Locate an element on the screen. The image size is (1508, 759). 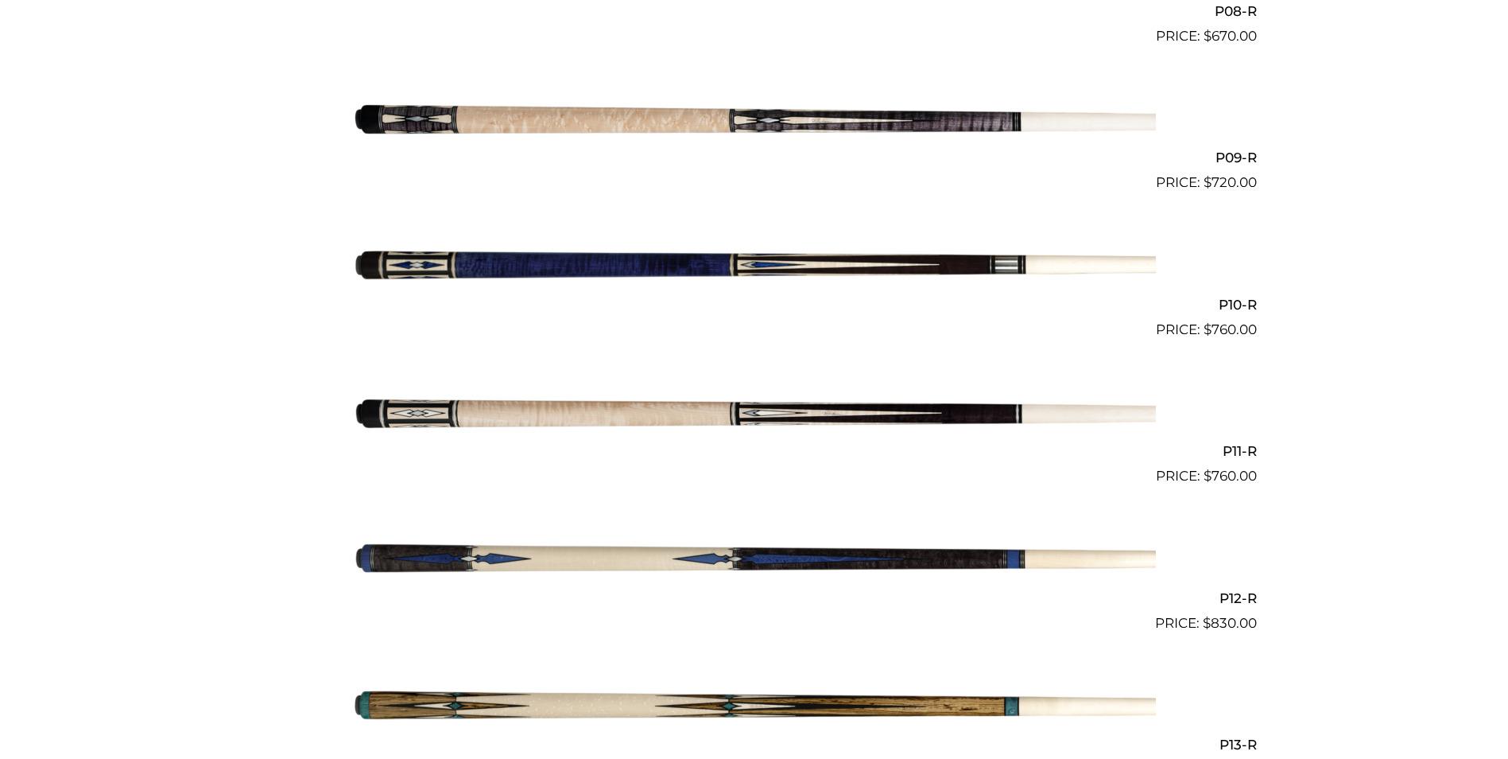
img: P11-R is located at coordinates (755, 413).